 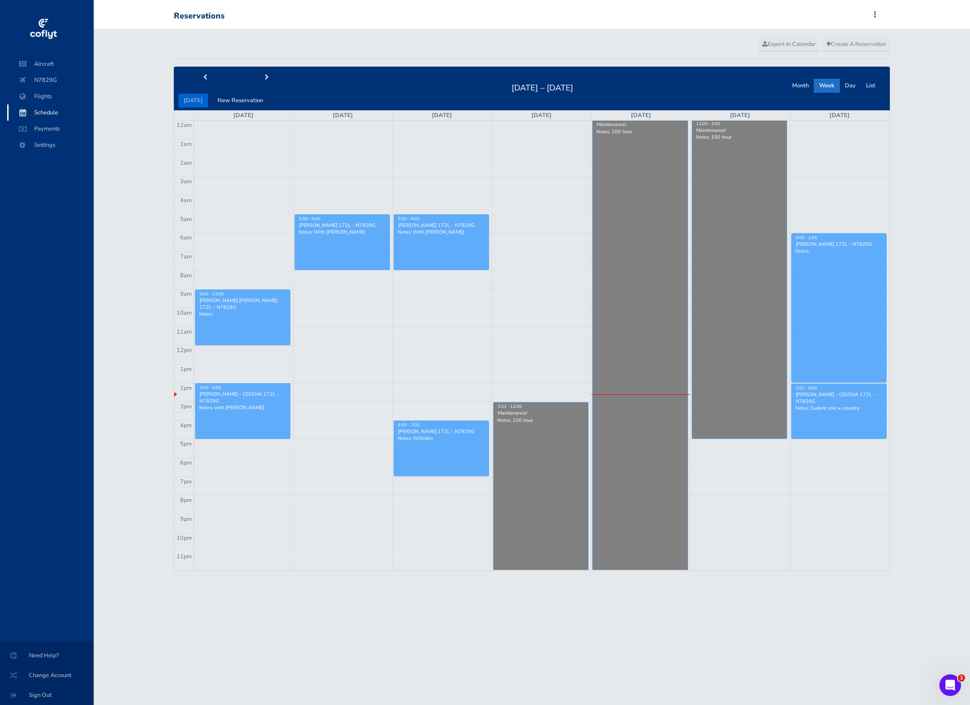 What do you see at coordinates (186, 463) in the screenshot?
I see `span: 6pm` at bounding box center [186, 463].